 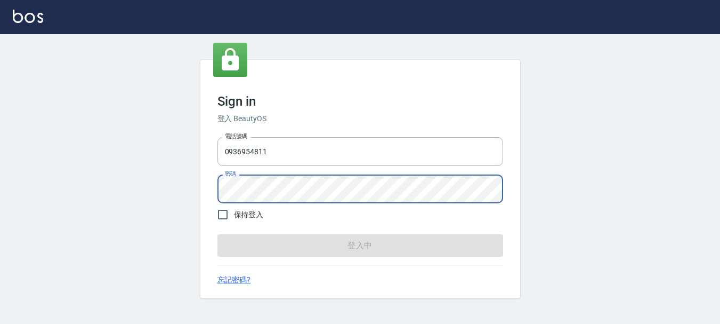 What do you see at coordinates (230, 173) in the screenshot?
I see `label: 密碼` at bounding box center [230, 173].